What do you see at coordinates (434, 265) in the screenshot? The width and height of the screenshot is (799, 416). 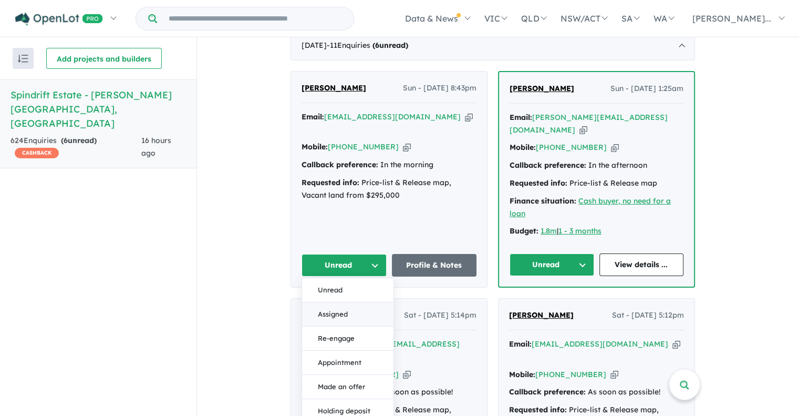 I see `a: Profile & Notes` at bounding box center [434, 265].